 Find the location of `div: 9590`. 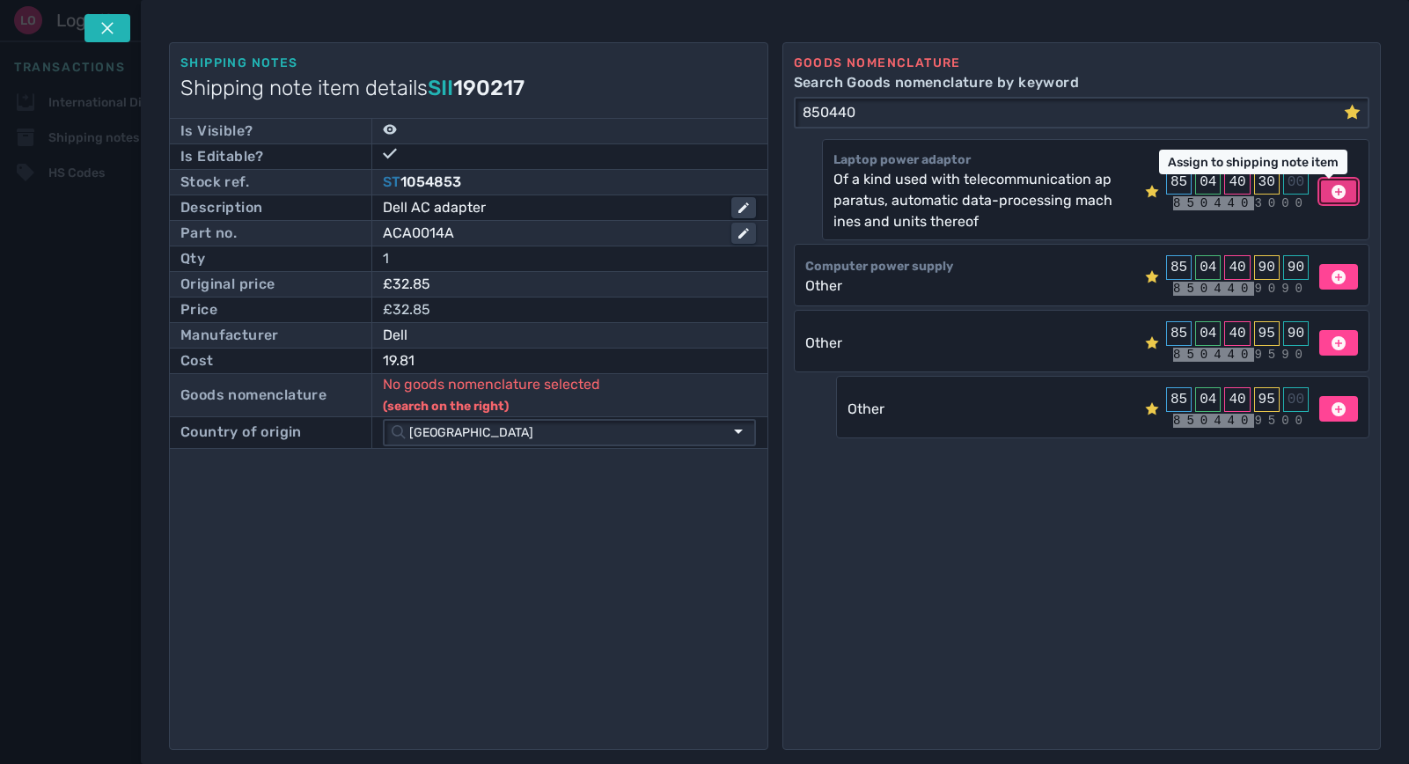

div: 9590 is located at coordinates (1239, 355).